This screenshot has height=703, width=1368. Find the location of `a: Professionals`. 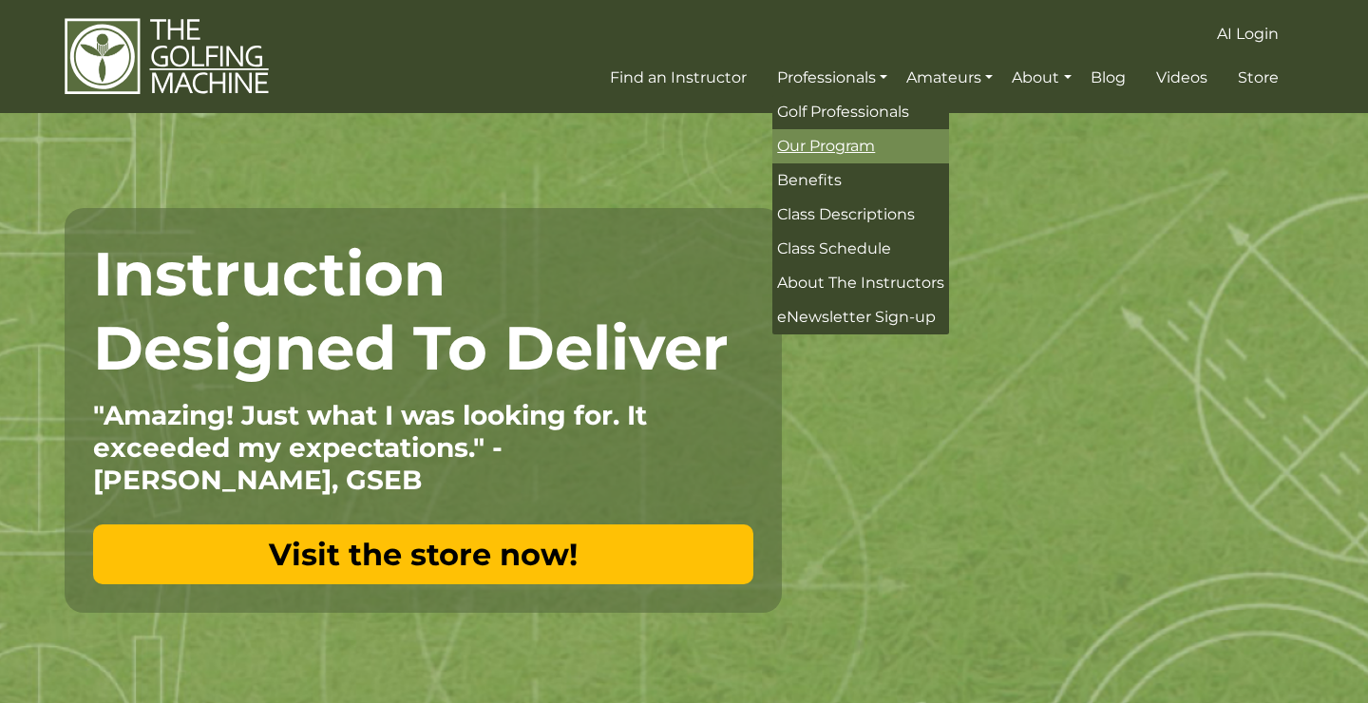

a: Professionals is located at coordinates (832, 78).